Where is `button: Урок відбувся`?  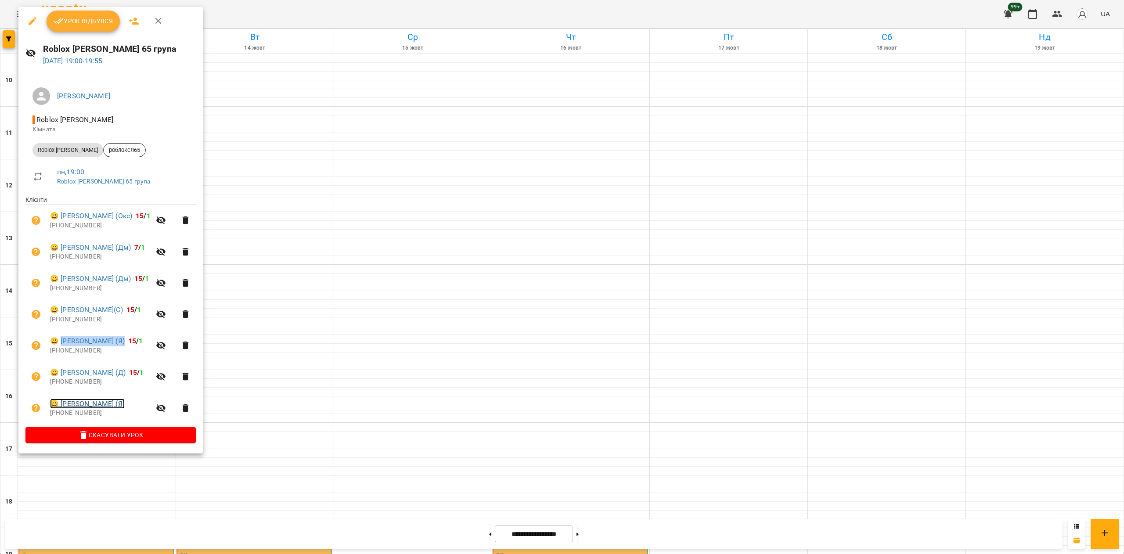 button: Урок відбувся is located at coordinates (83, 21).